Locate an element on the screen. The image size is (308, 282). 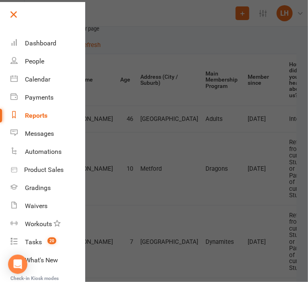
div: Gradings is located at coordinates (38, 188).